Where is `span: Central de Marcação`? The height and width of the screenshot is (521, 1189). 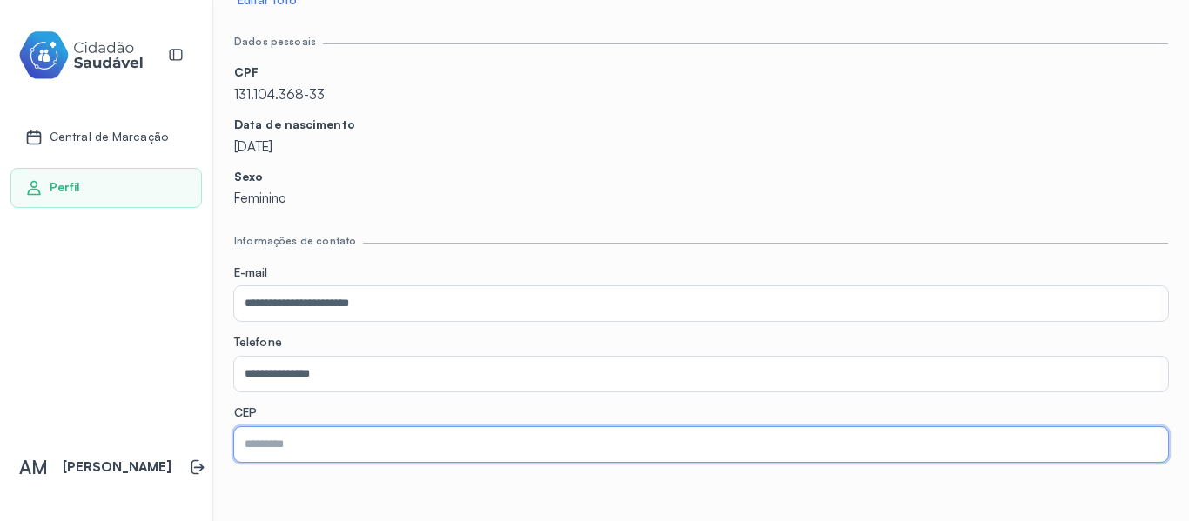 span: Central de Marcação is located at coordinates (109, 137).